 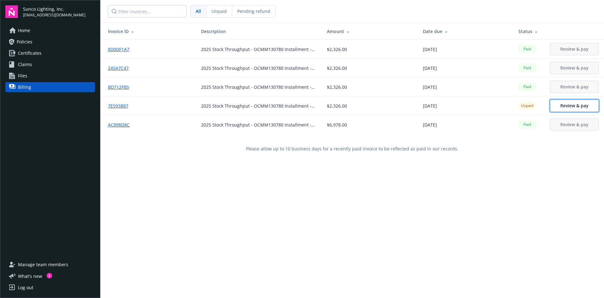 What do you see at coordinates (352, 148) in the screenshot?
I see `div: Please allow up to 10 business days for a recently paid invoice to be reflected as paid in our re...` at bounding box center [352, 148].